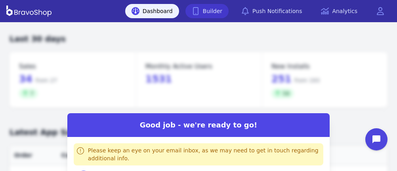  Describe the element at coordinates (152, 11) in the screenshot. I see `a: Dashboard` at that location.